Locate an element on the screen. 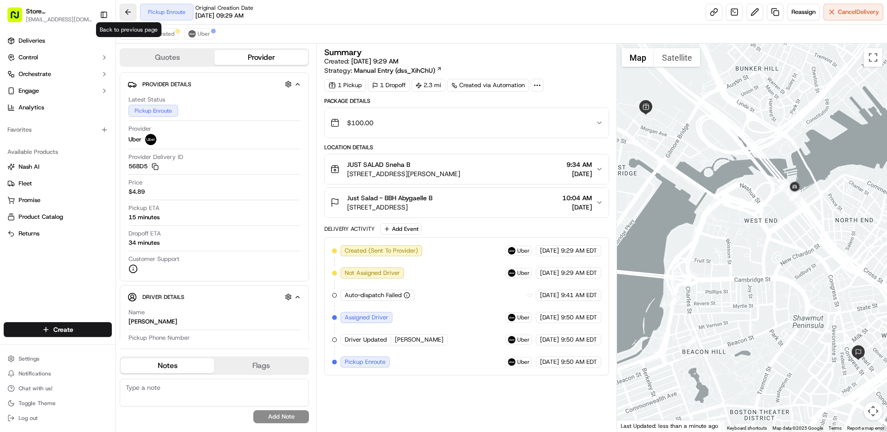 Image resolution: width=887 pixels, height=432 pixels. span: Chat with us! is located at coordinates (35, 389).